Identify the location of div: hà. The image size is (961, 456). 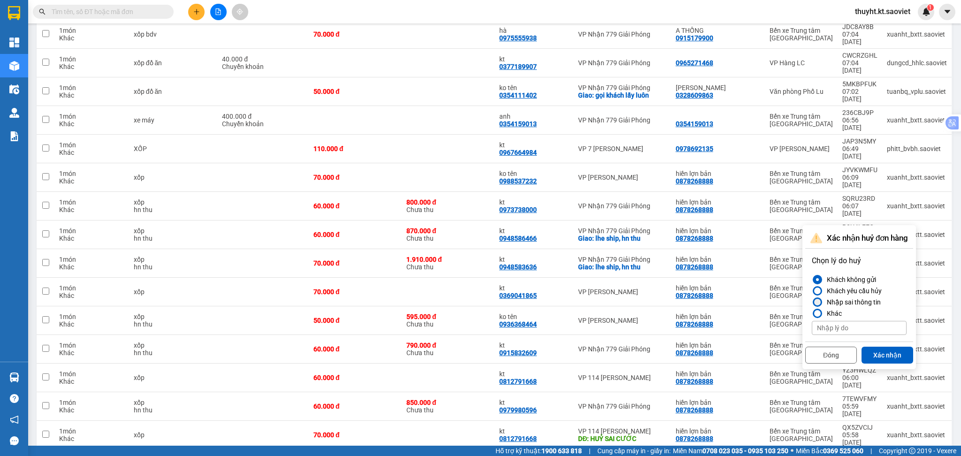
(534, 30).